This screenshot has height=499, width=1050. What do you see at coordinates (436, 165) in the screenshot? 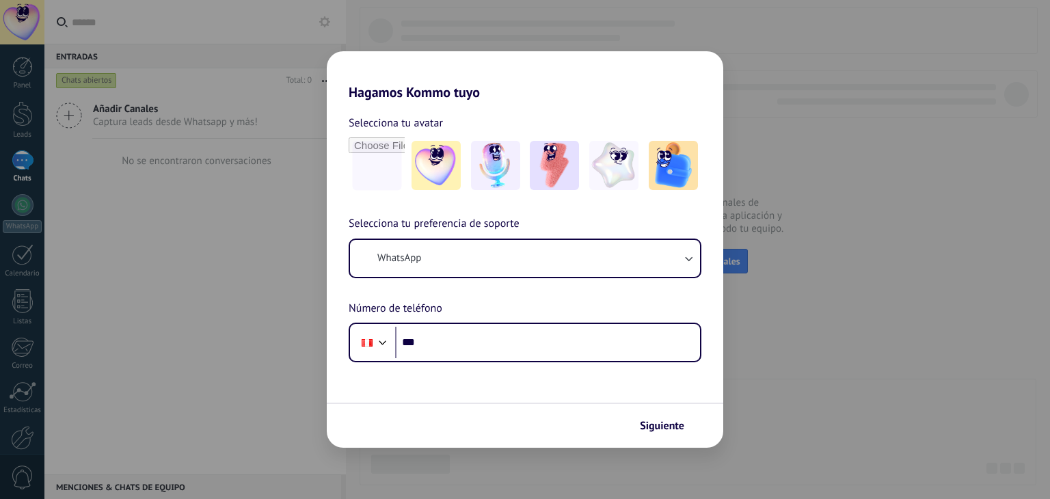
I see `img: -1.jpeg` at bounding box center [436, 165].